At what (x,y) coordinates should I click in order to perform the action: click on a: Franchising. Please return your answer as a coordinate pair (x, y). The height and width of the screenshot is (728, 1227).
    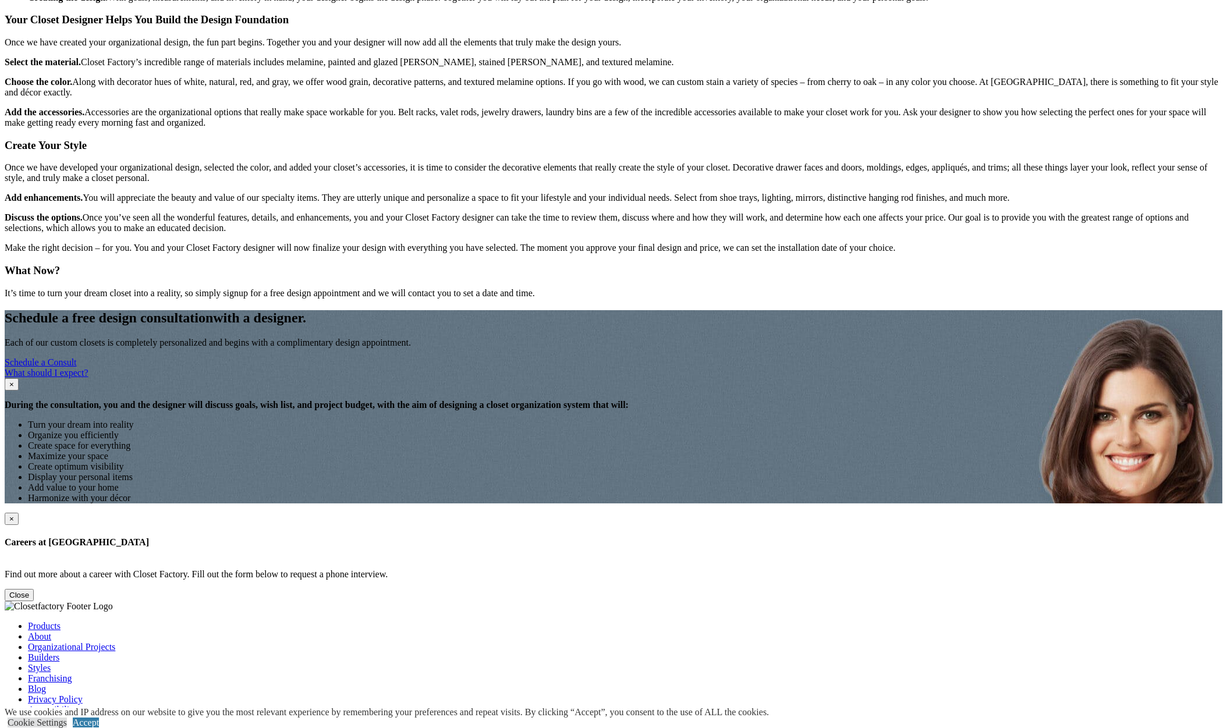
    Looking at the image, I should click on (50, 678).